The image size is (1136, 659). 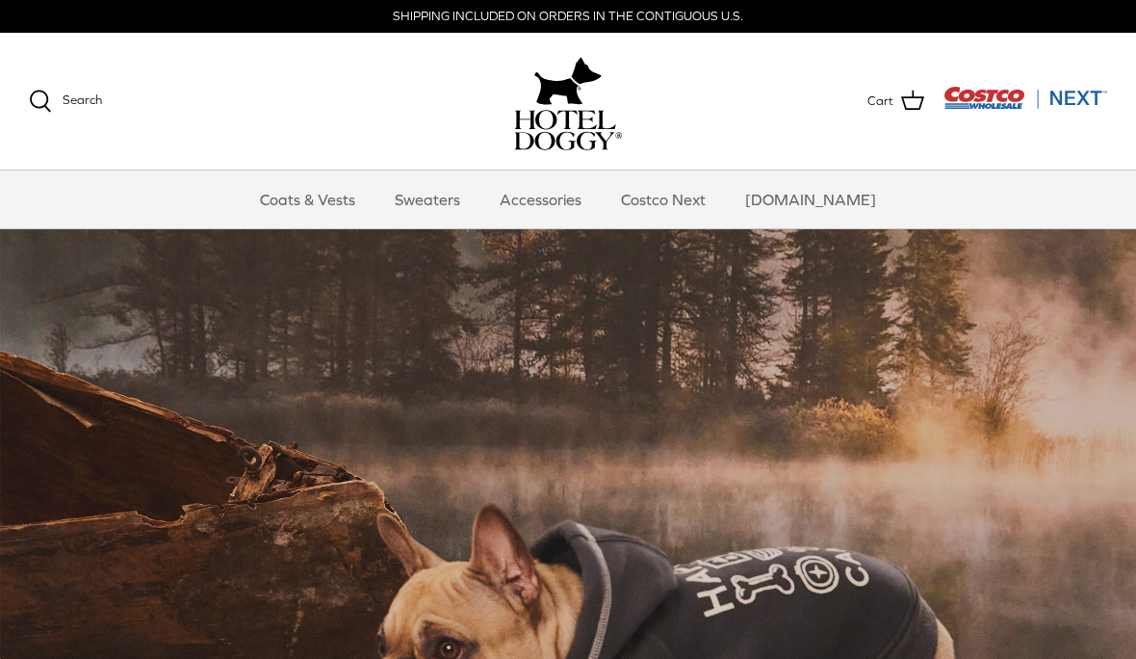 I want to click on img: hoteldoggy.com, so click(x=568, y=81).